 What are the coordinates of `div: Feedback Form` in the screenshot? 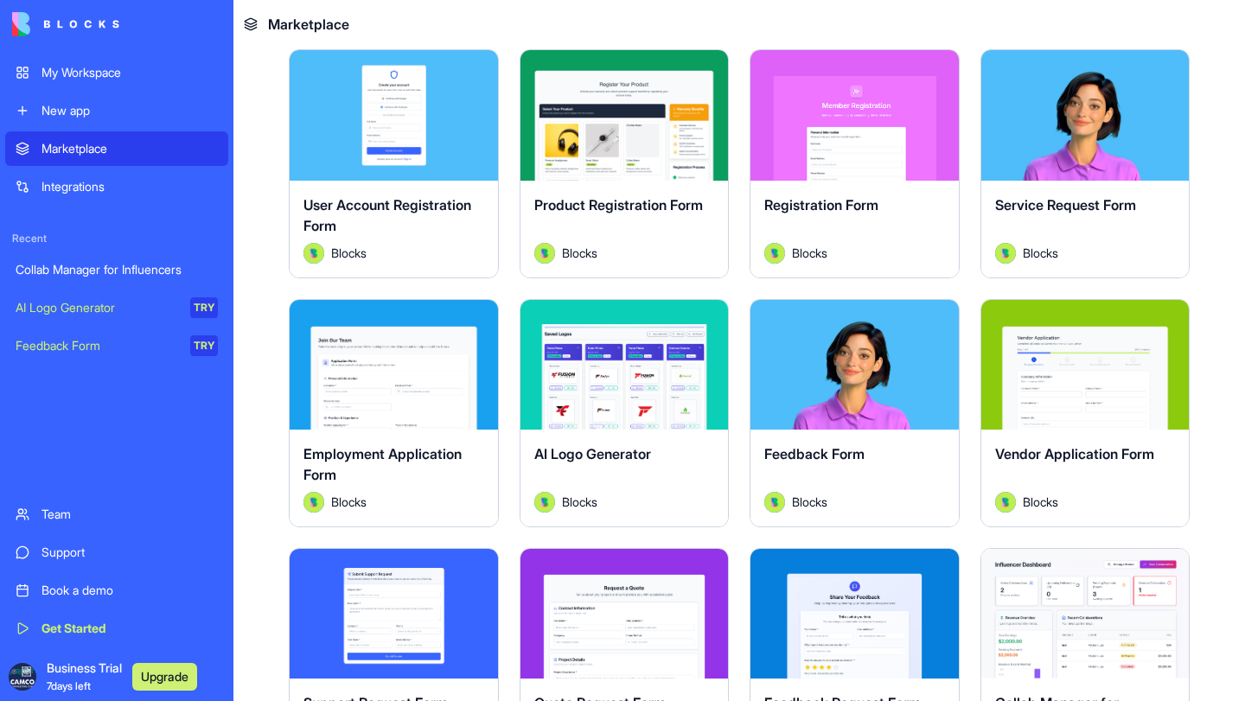 It's located at (97, 346).